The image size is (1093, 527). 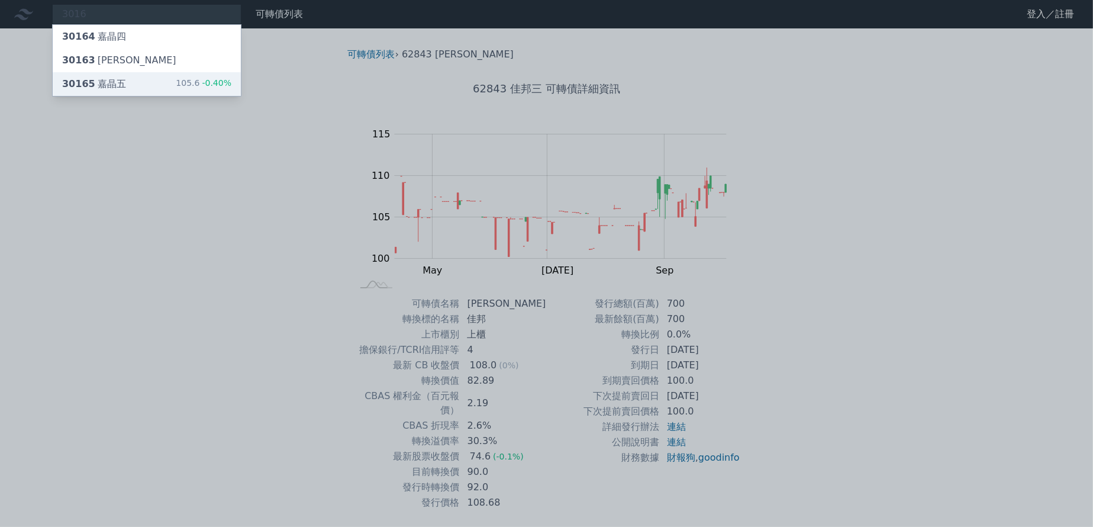 I want to click on a: 30165嘉晶五 105.6-0.40%, so click(x=147, y=84).